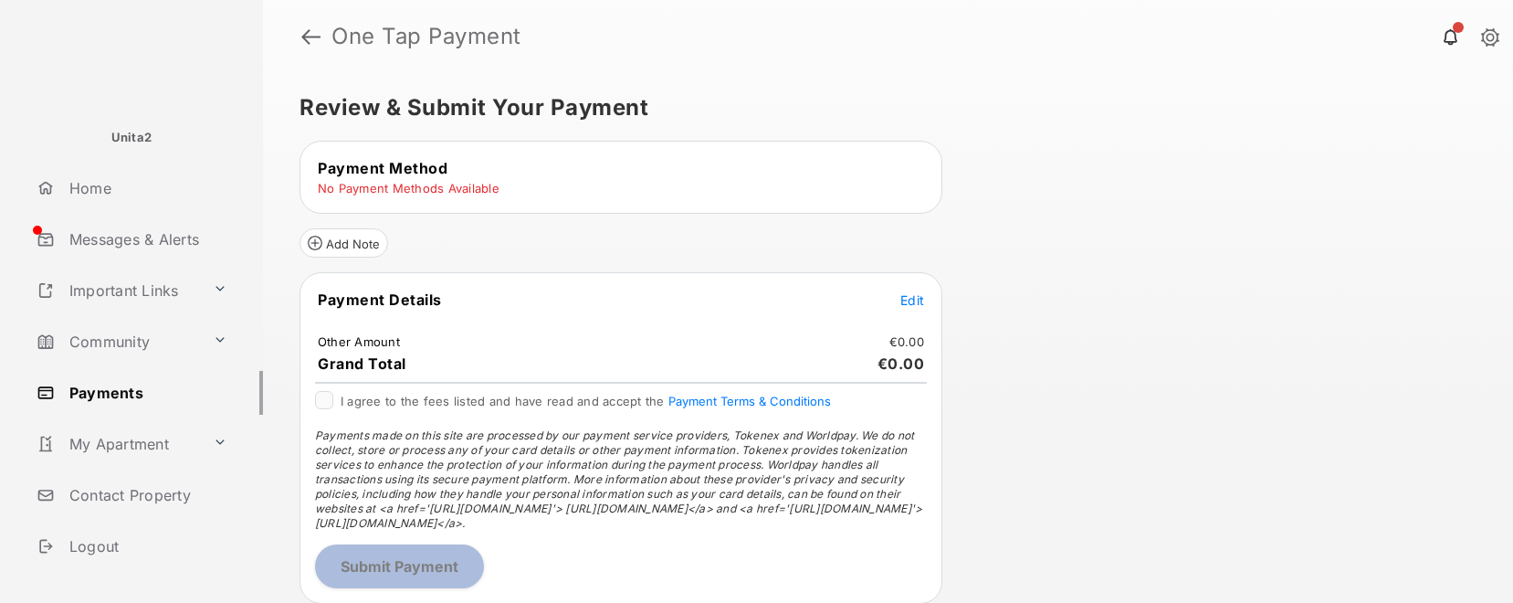 The width and height of the screenshot is (1513, 603). Describe the element at coordinates (362, 363) in the screenshot. I see `span: Grand Total` at that location.